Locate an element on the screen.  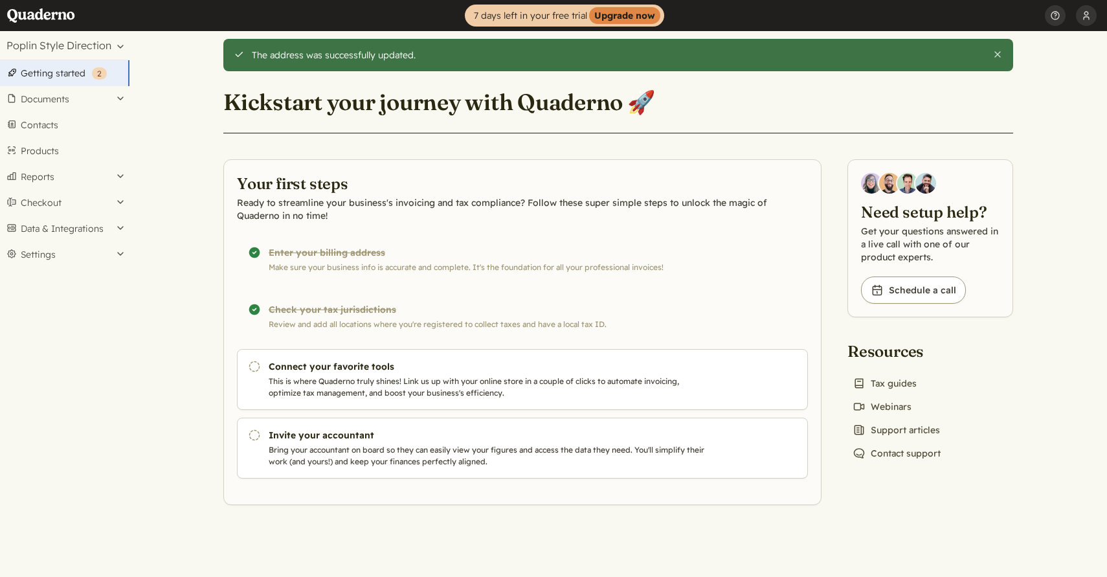
a: Invite your accountant Bring your accountant on board so they can easily view your figures and ac... is located at coordinates (522, 448).